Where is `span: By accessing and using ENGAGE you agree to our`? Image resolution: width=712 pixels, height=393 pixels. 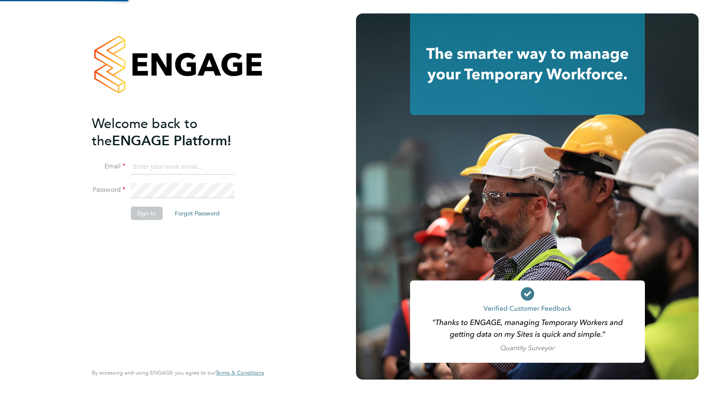 span: By accessing and using ENGAGE you agree to our is located at coordinates (178, 372).